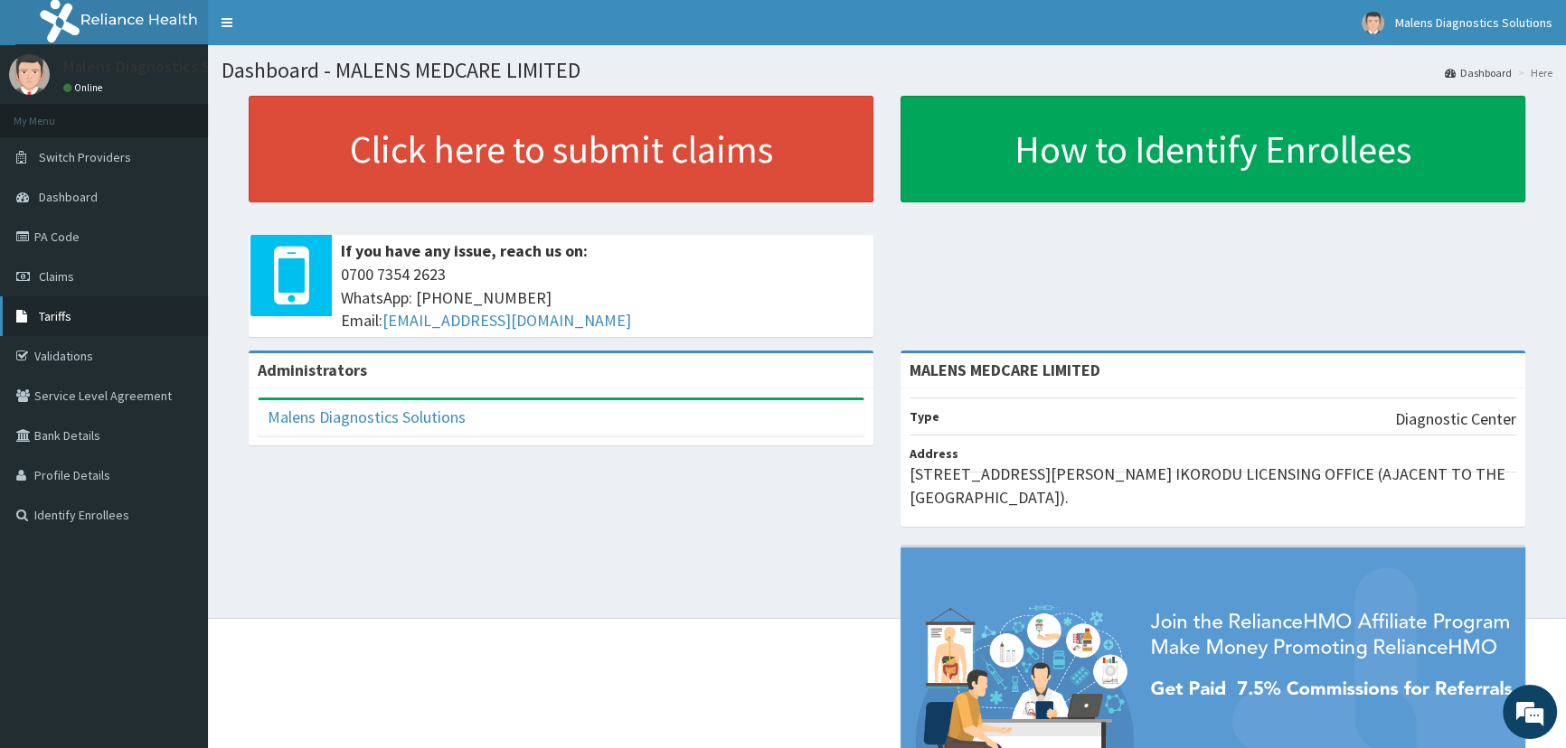  What do you see at coordinates (1455, 419) in the screenshot?
I see `p: Diagnostic Center` at bounding box center [1455, 419].